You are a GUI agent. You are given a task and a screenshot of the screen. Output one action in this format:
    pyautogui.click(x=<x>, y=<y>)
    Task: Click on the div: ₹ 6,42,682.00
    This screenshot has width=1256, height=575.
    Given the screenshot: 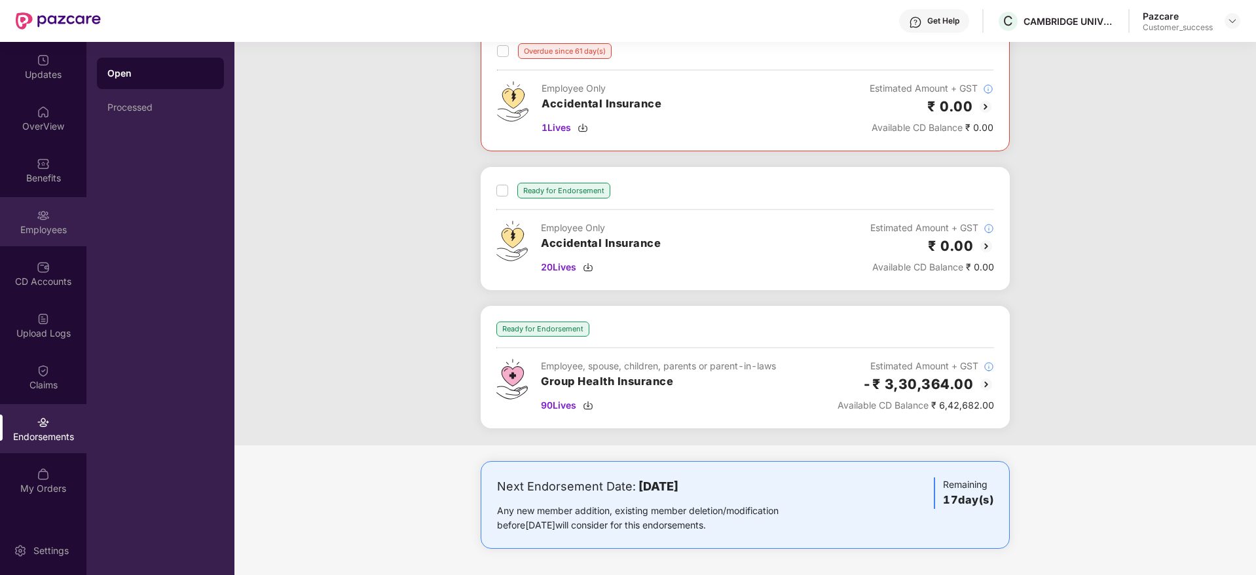 What is the action you would take?
    pyautogui.click(x=915, y=405)
    